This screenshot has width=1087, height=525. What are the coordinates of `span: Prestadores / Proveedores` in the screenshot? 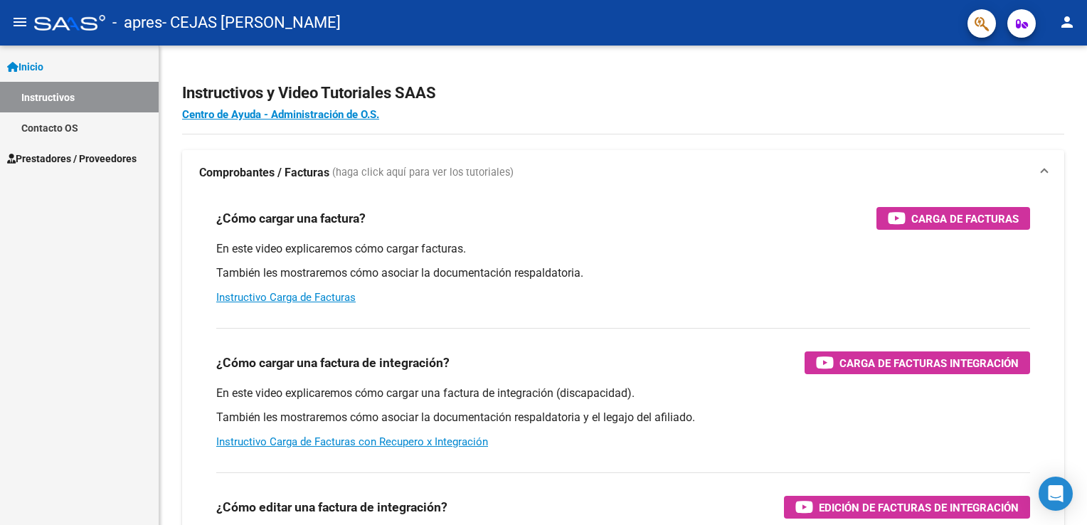 It's located at (72, 159).